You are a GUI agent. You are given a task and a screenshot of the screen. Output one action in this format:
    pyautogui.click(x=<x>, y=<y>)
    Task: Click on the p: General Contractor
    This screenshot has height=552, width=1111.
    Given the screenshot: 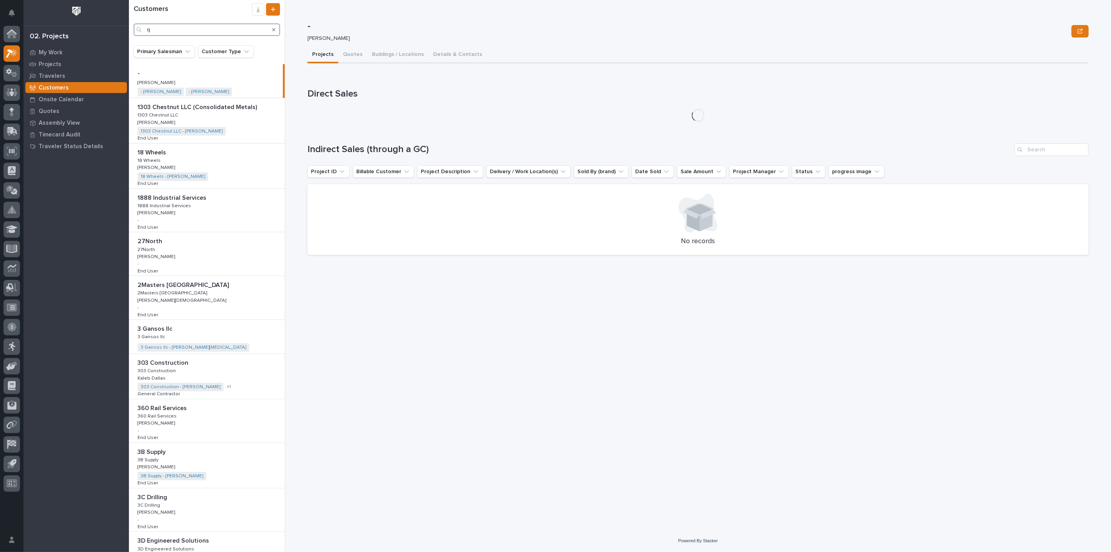 What is the action you would take?
    pyautogui.click(x=159, y=393)
    